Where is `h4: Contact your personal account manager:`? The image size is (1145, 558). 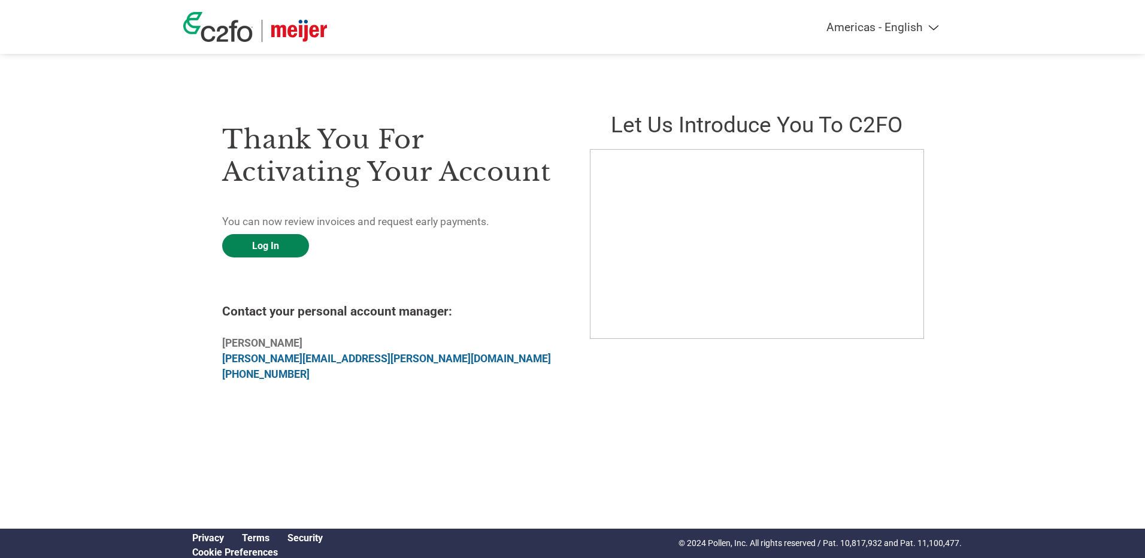
h4: Contact your personal account manager: is located at coordinates (389, 311).